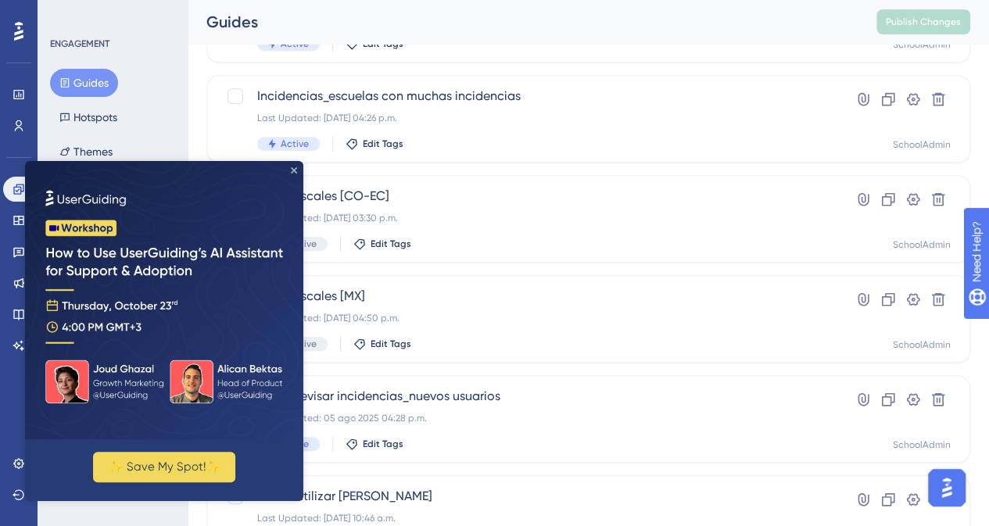  What do you see at coordinates (86, 152) in the screenshot?
I see `button: Themes` at bounding box center [86, 152].